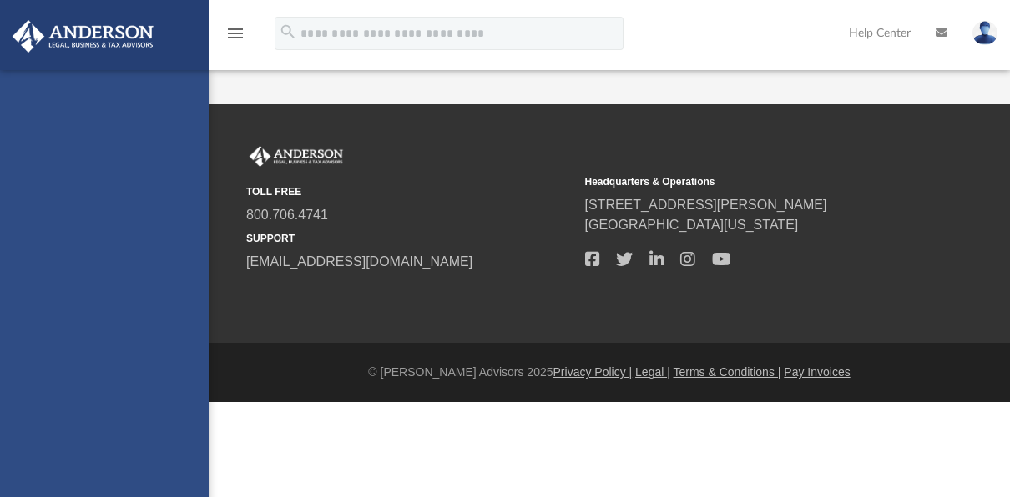 This screenshot has width=1010, height=497. What do you see at coordinates (235, 38) in the screenshot?
I see `a: menu` at bounding box center [235, 38].